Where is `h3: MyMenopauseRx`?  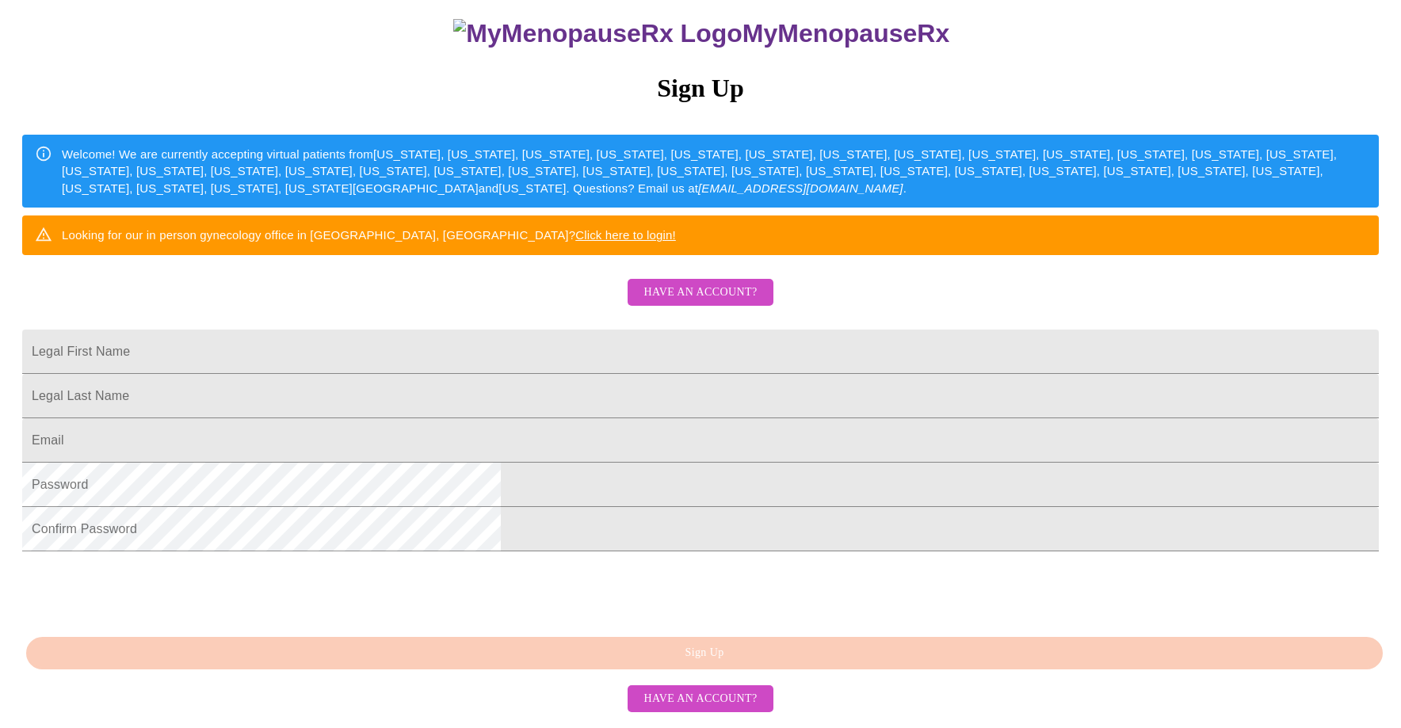
h3: MyMenopauseRx is located at coordinates (702, 33).